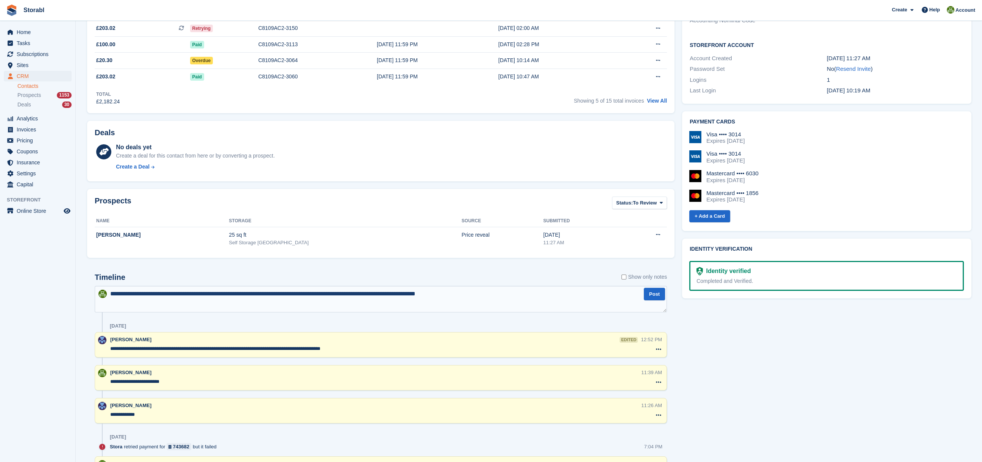  What do you see at coordinates (700, 271) in the screenshot?
I see `img: Identity Verification Ready` at bounding box center [700, 271].